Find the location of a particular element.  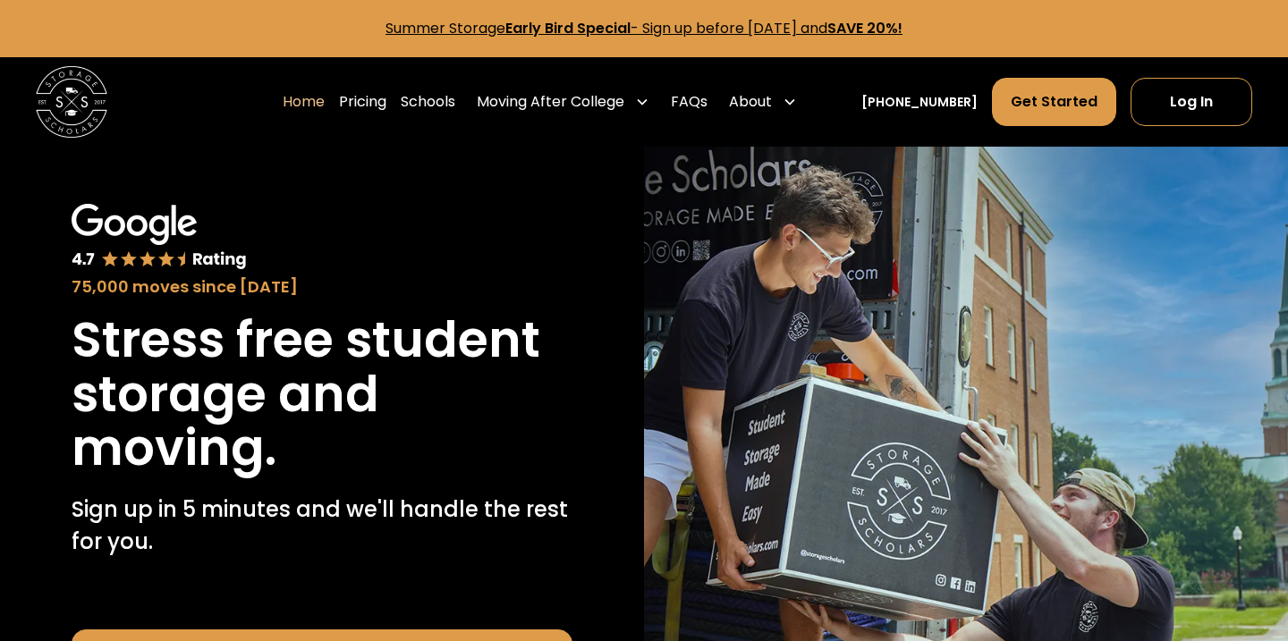

a: Get Started is located at coordinates (1054, 102).